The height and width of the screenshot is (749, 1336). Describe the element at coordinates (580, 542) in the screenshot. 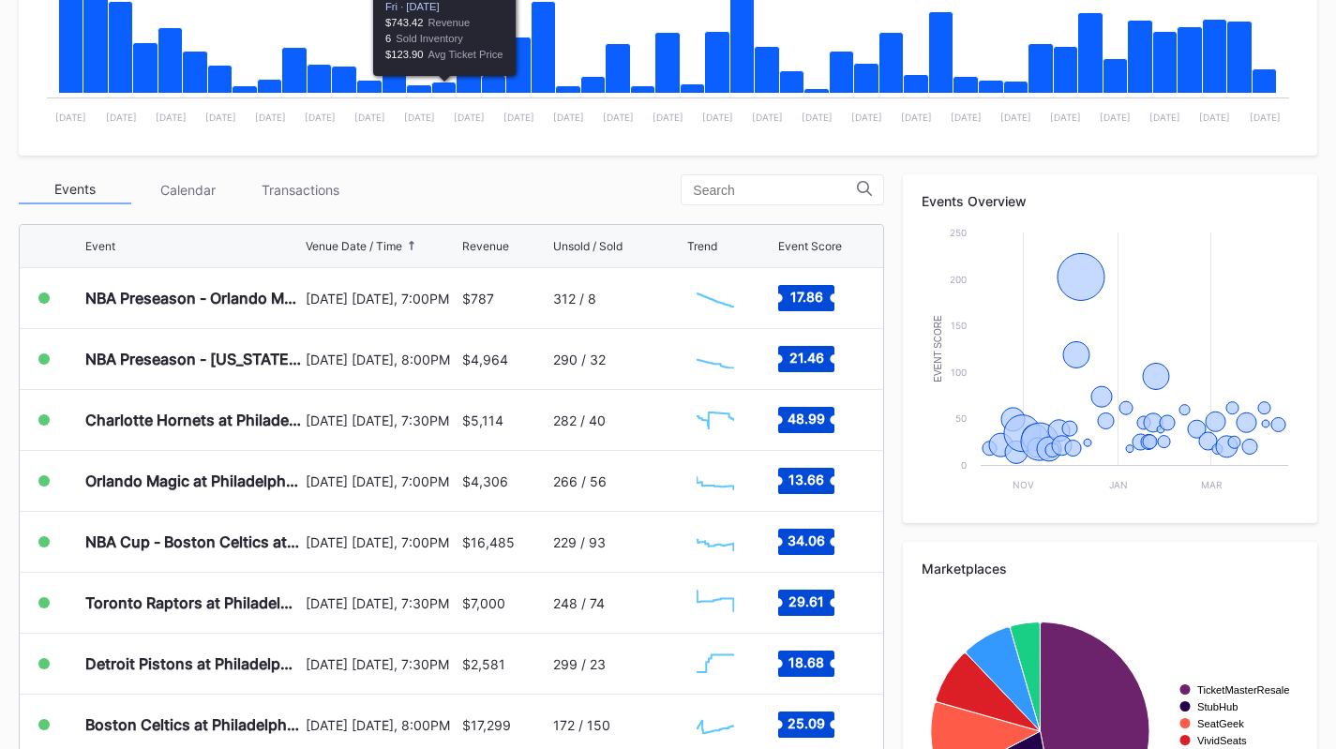

I see `div: 229 / 93` at that location.